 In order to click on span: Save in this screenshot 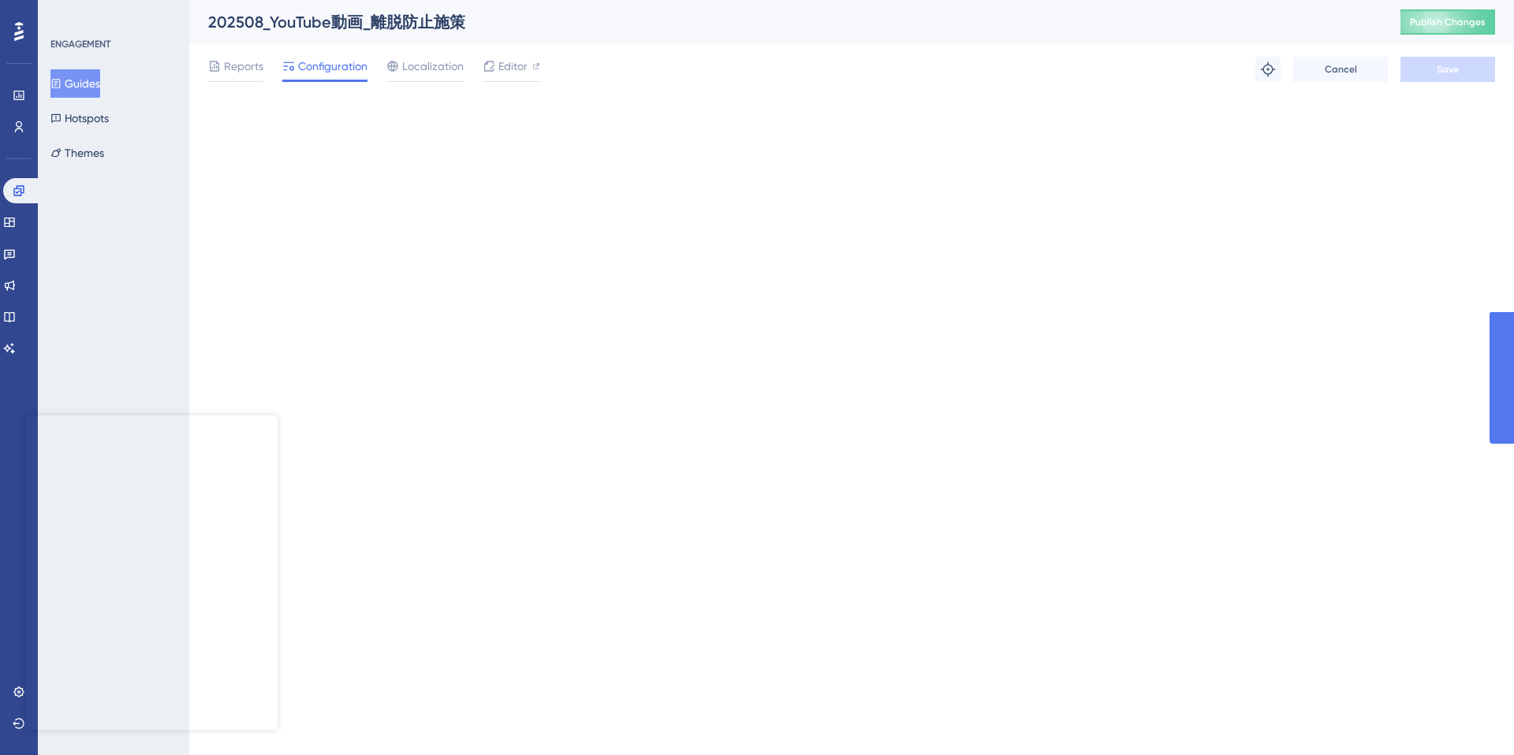, I will do `click(1447, 69)`.